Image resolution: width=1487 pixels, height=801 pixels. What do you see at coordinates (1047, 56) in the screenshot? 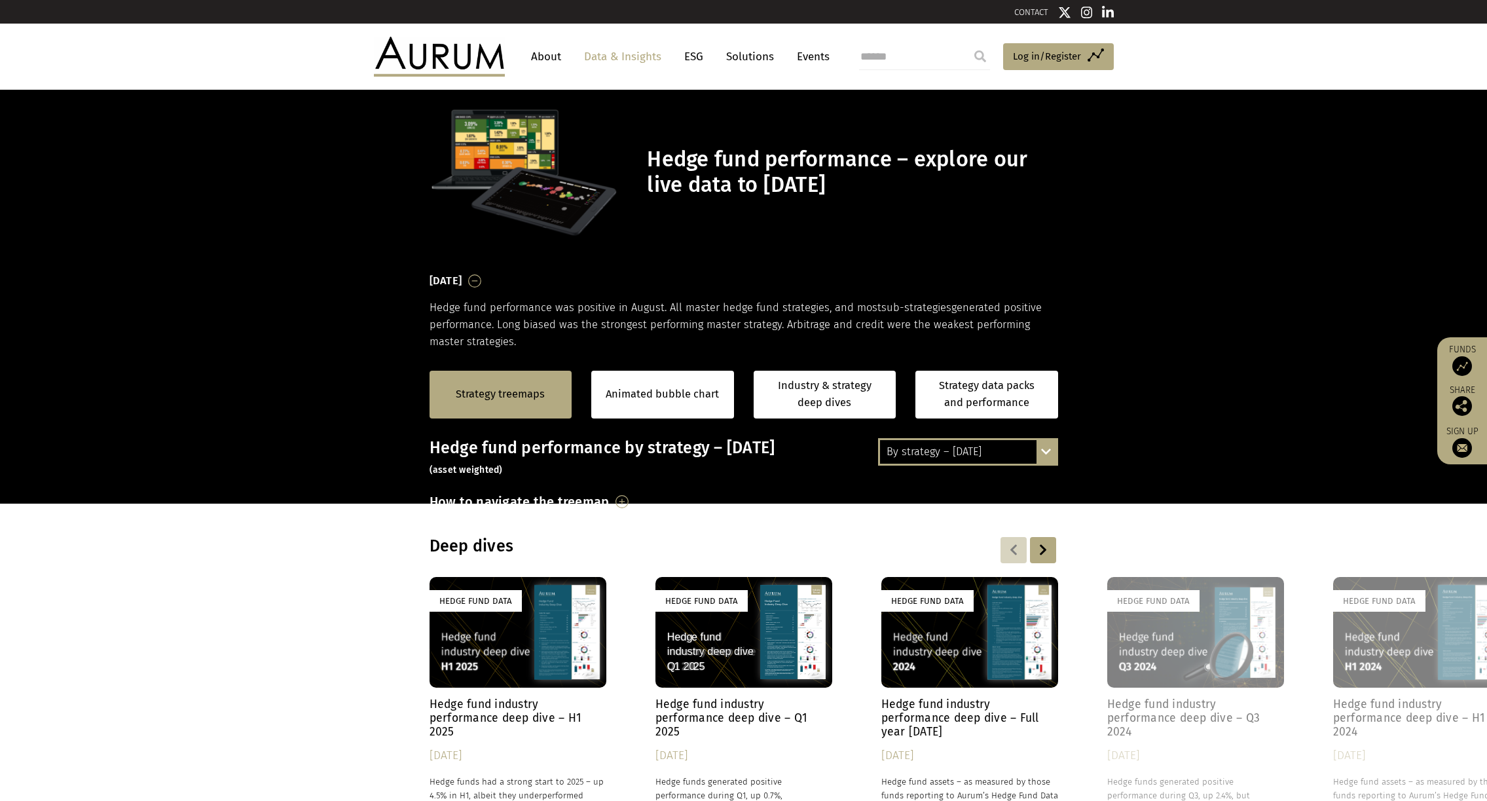
I see `span: Log in/Register` at bounding box center [1047, 56].